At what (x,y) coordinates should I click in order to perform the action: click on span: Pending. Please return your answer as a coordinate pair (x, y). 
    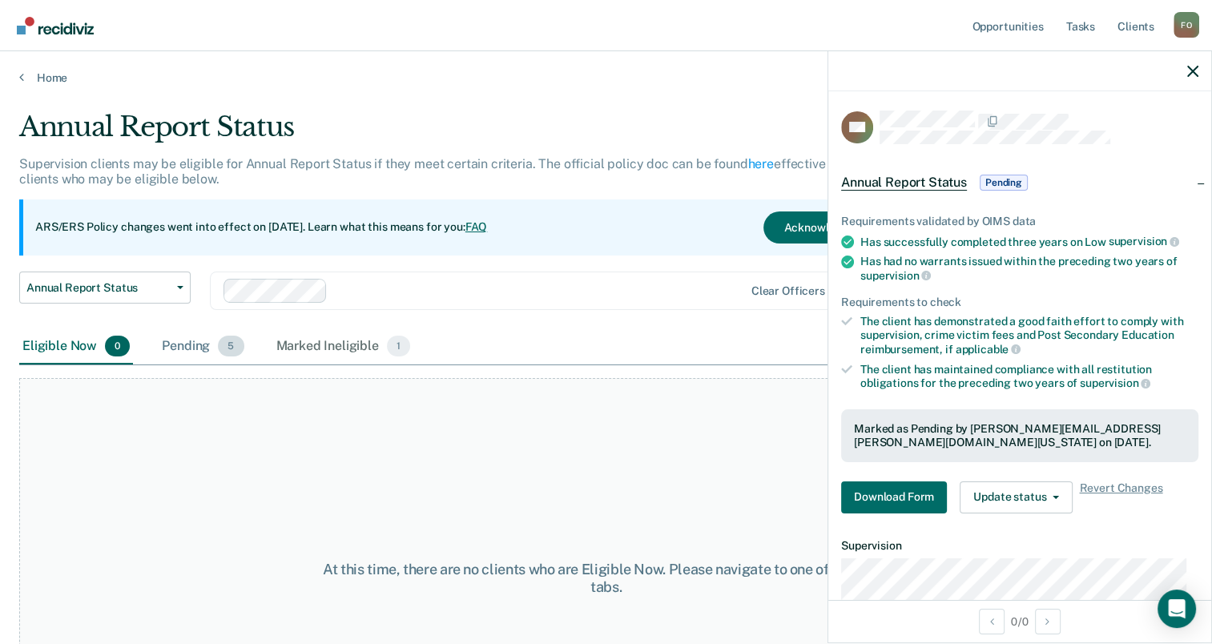
    Looking at the image, I should click on (1004, 183).